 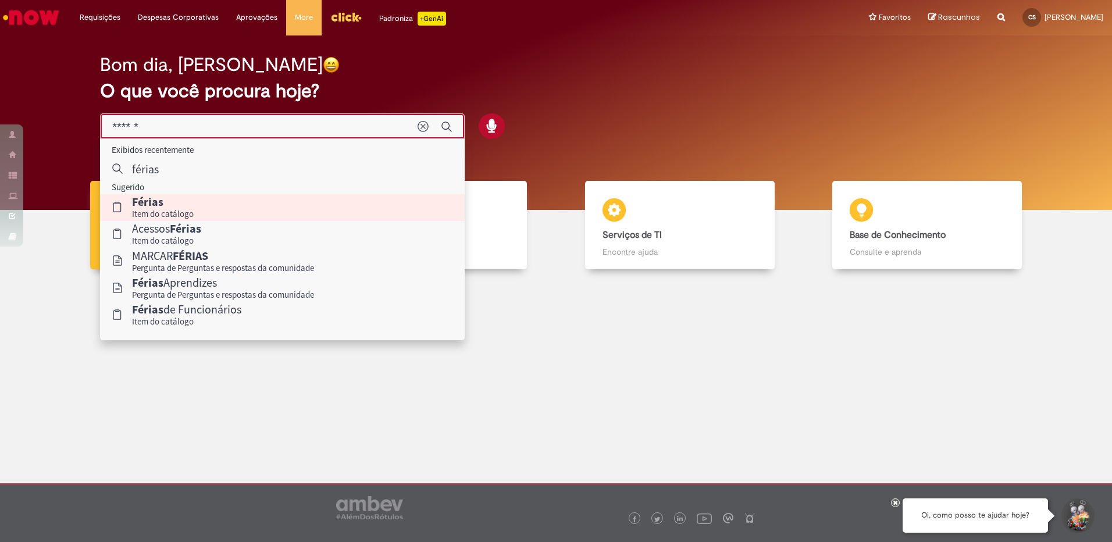 I want to click on a: Tirar dúvidas Tirar dúvidas com Lupi Assist e Gen Ai, so click(x=185, y=225).